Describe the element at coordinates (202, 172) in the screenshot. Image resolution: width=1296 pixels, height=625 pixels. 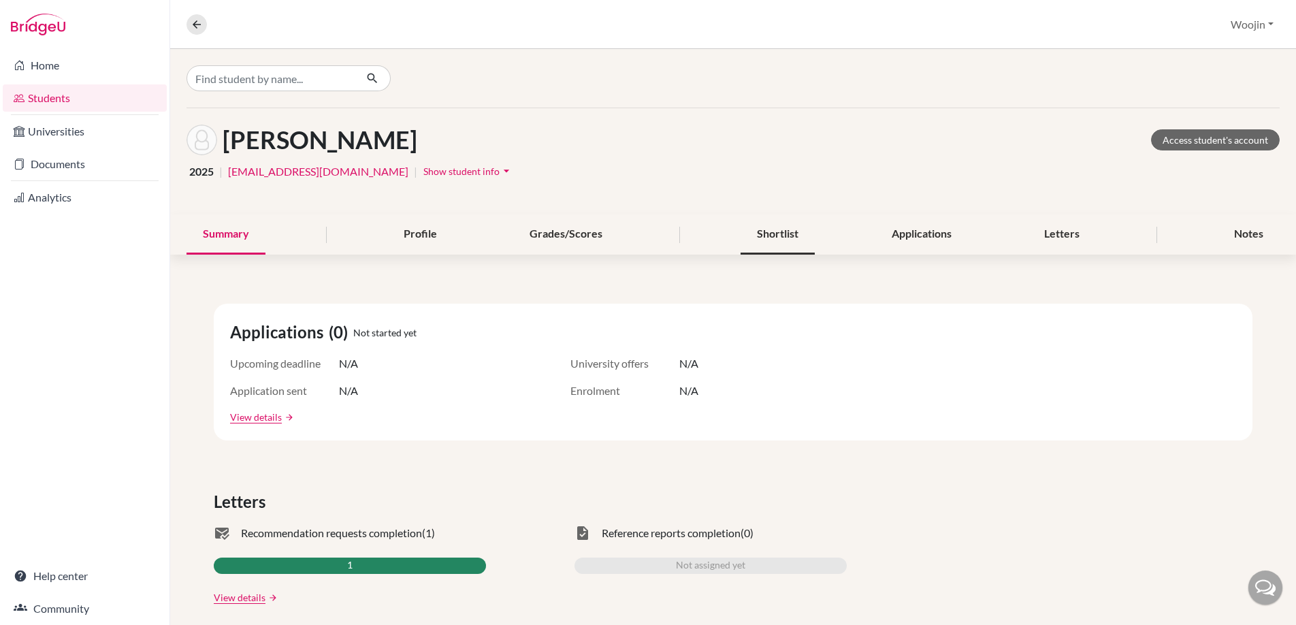
I see `span: 2025` at that location.